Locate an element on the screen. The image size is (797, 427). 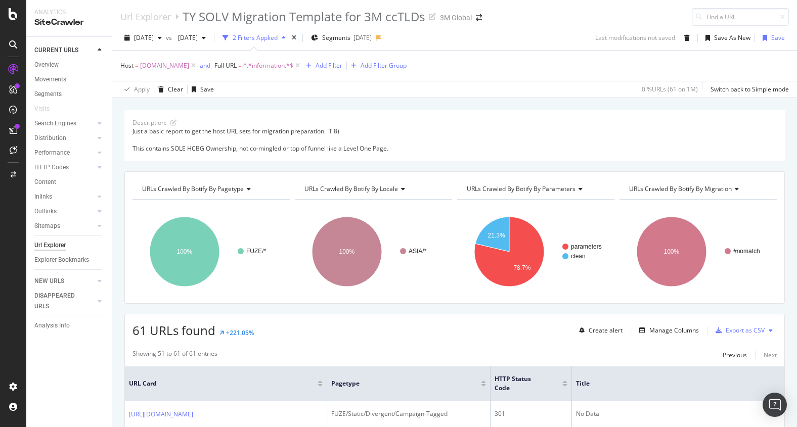
div: Clear is located at coordinates (175, 89).